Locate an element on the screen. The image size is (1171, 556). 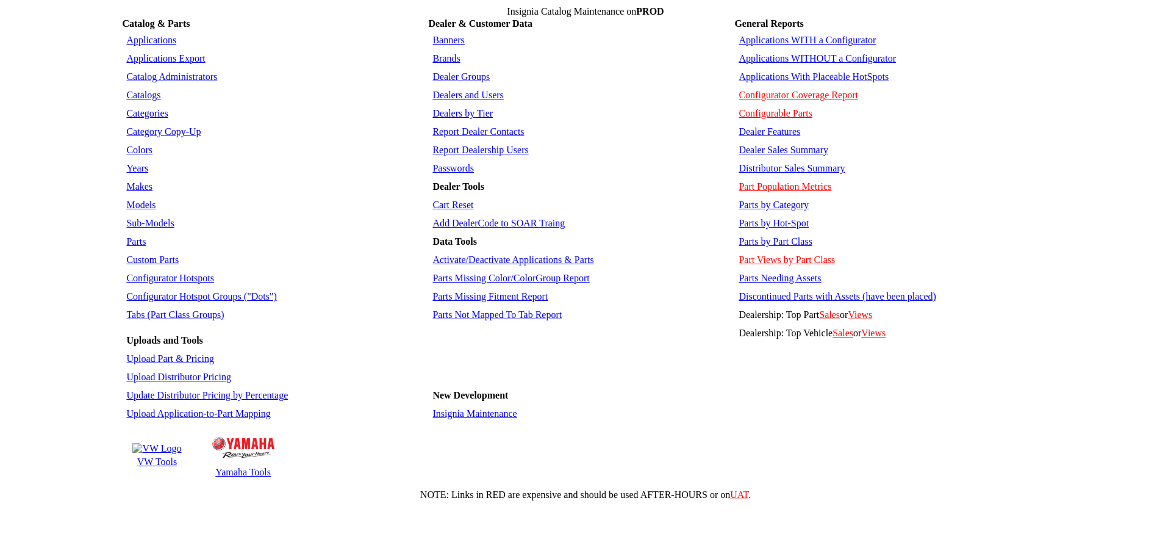
a: Applications WITHOUT a Configurator is located at coordinates (817, 58).